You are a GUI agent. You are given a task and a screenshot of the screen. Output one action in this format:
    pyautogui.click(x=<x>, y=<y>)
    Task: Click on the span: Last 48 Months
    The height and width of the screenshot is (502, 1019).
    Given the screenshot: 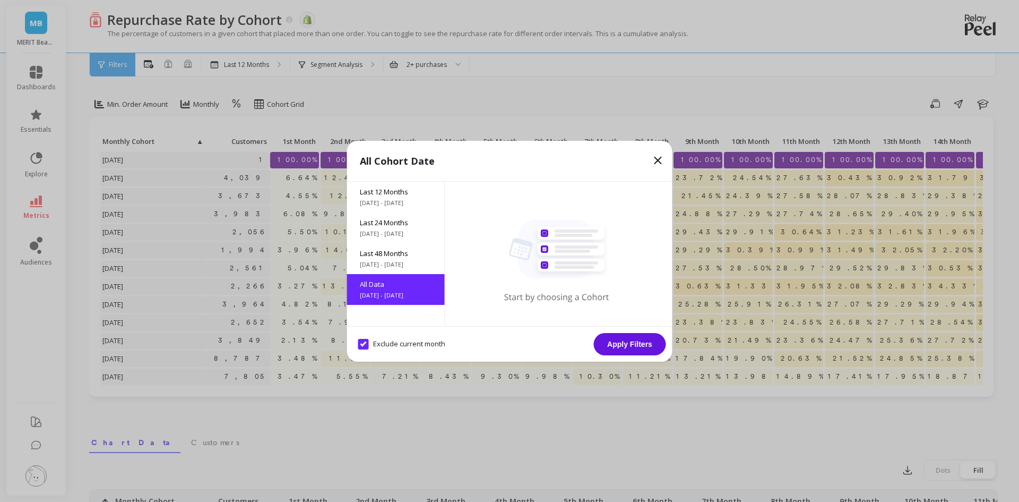 What is the action you would take?
    pyautogui.click(x=396, y=253)
    